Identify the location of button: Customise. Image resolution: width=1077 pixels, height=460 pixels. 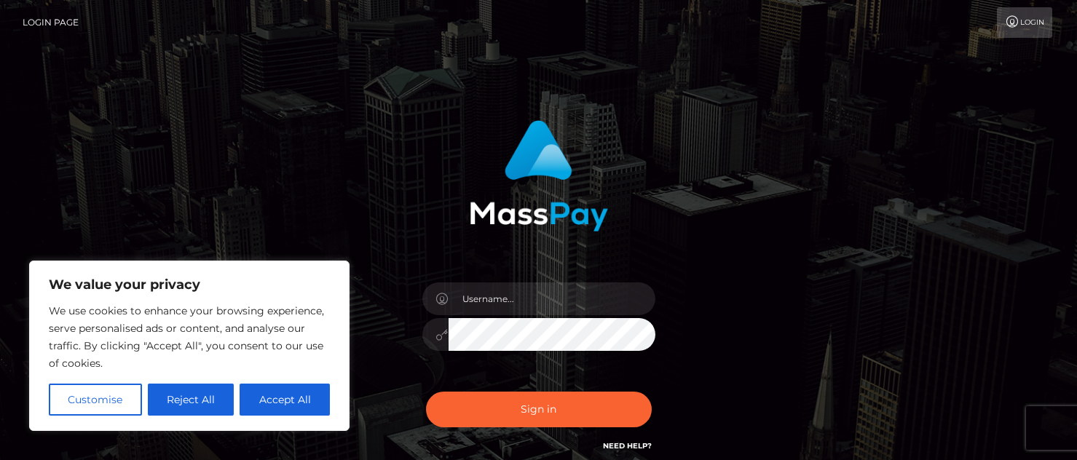
(95, 400).